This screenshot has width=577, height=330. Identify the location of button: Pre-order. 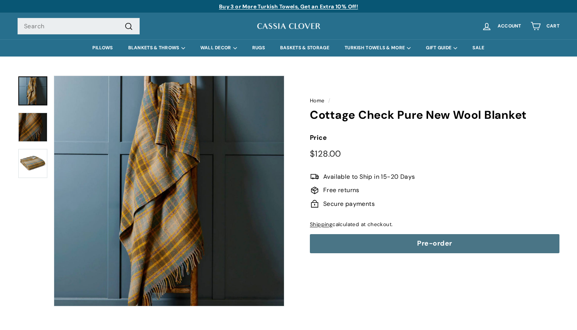
(435, 243).